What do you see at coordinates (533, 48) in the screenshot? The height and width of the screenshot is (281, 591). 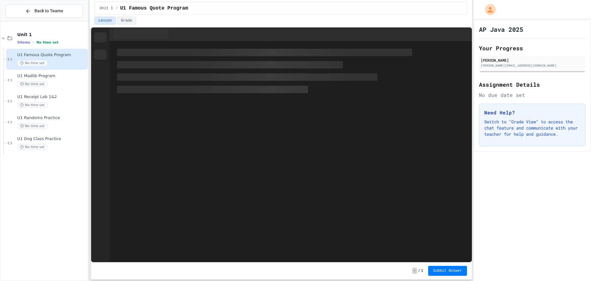 I see `h2: Your Progress` at bounding box center [533, 48].